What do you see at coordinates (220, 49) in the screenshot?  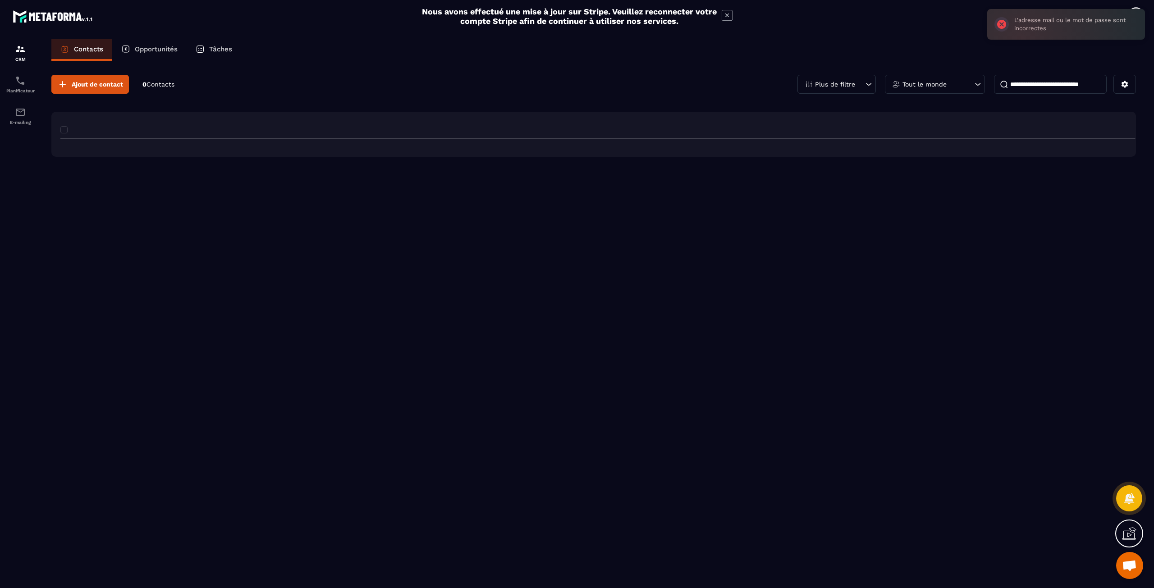 I see `p: Tâches` at bounding box center [220, 49].